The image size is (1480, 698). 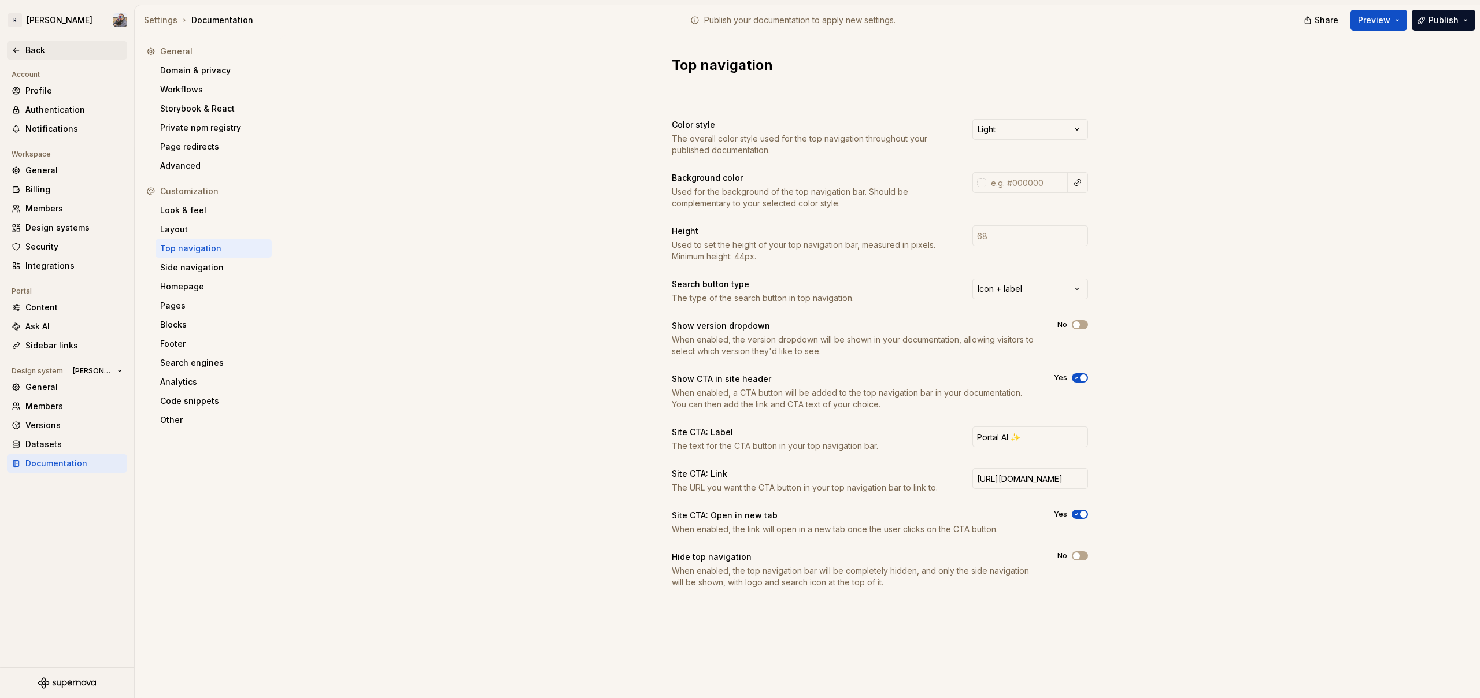 What do you see at coordinates (213, 249) in the screenshot?
I see `div: Top navigation` at bounding box center [213, 249].